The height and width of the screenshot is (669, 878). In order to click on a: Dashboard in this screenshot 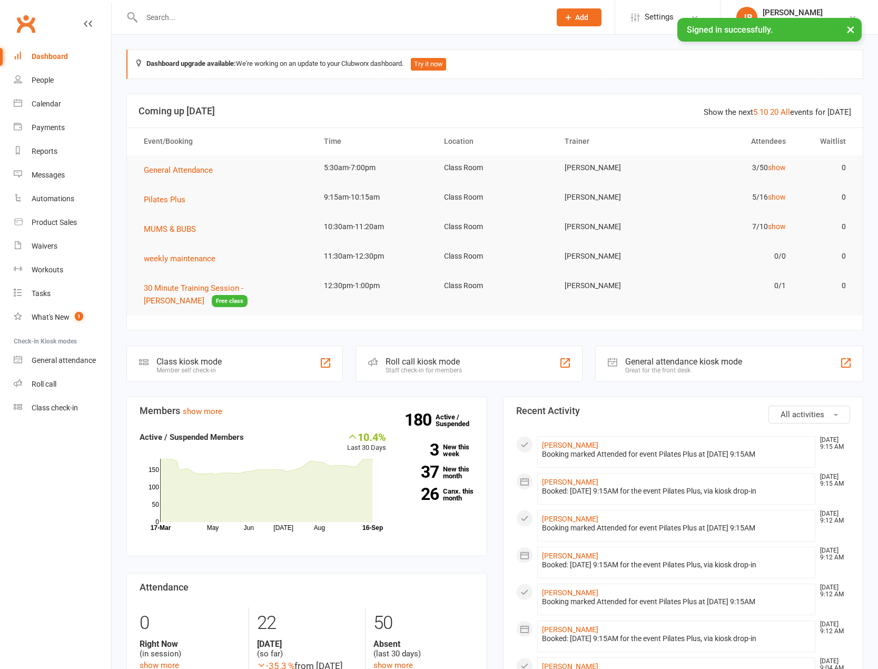, I will do `click(62, 56)`.